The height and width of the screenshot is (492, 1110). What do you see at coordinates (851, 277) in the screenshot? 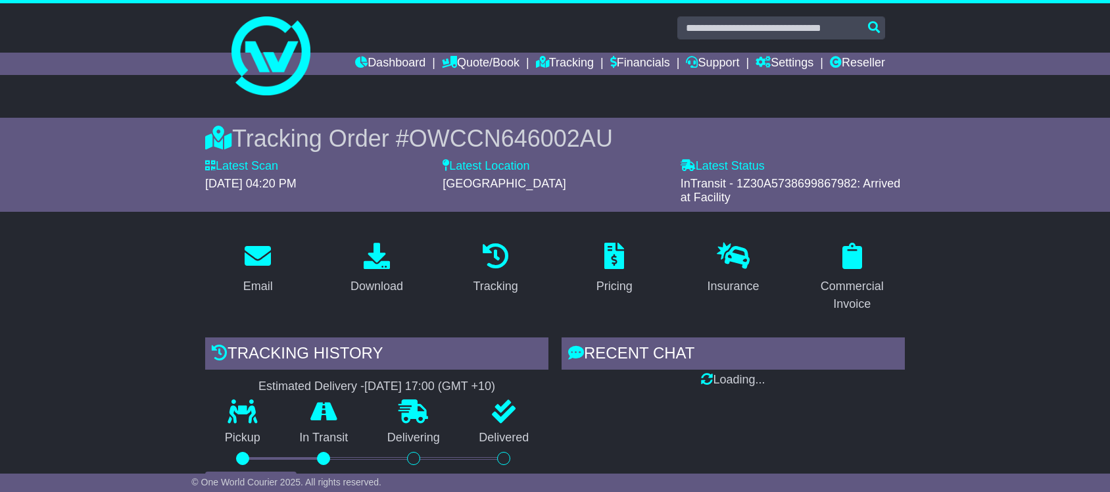
I see `a: Commercial Invoice` at bounding box center [851, 277].